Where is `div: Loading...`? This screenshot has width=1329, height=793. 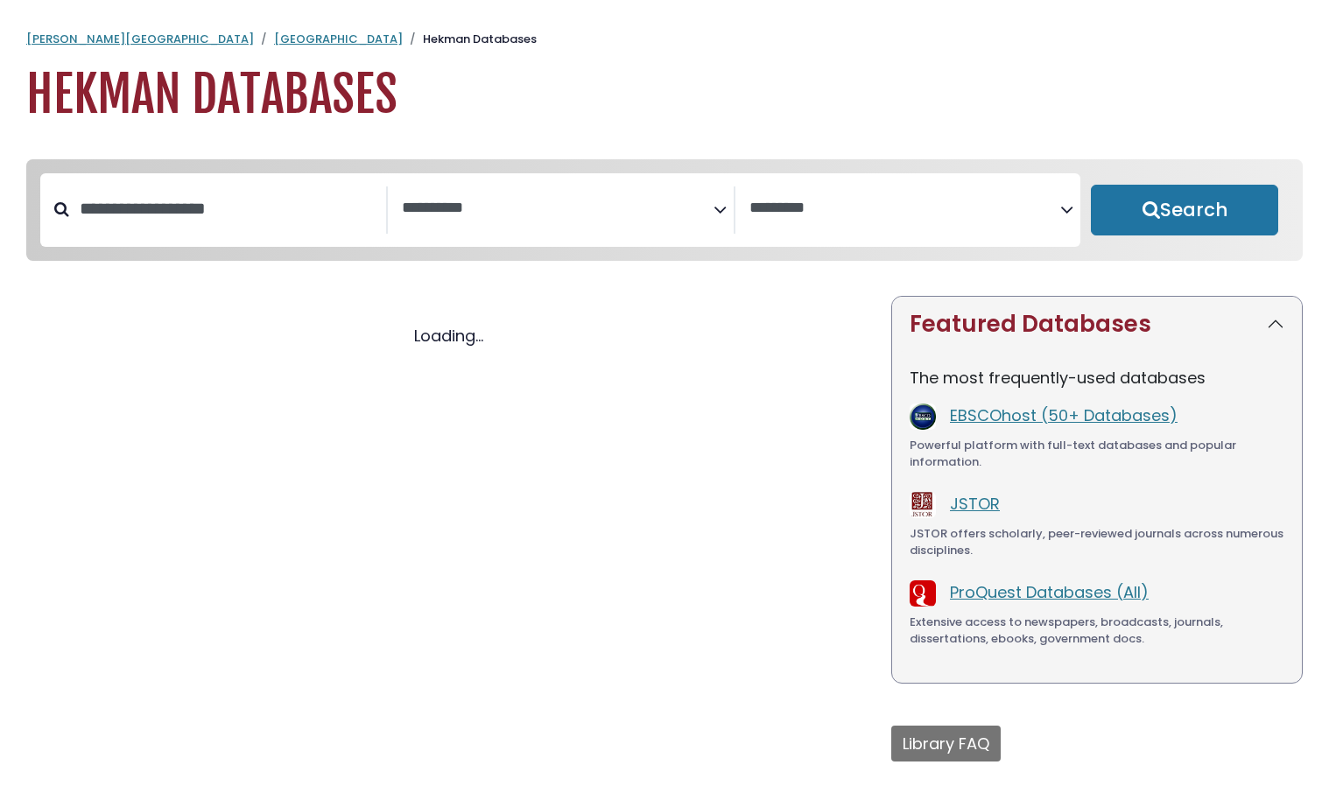
div: Loading... is located at coordinates (448, 335).